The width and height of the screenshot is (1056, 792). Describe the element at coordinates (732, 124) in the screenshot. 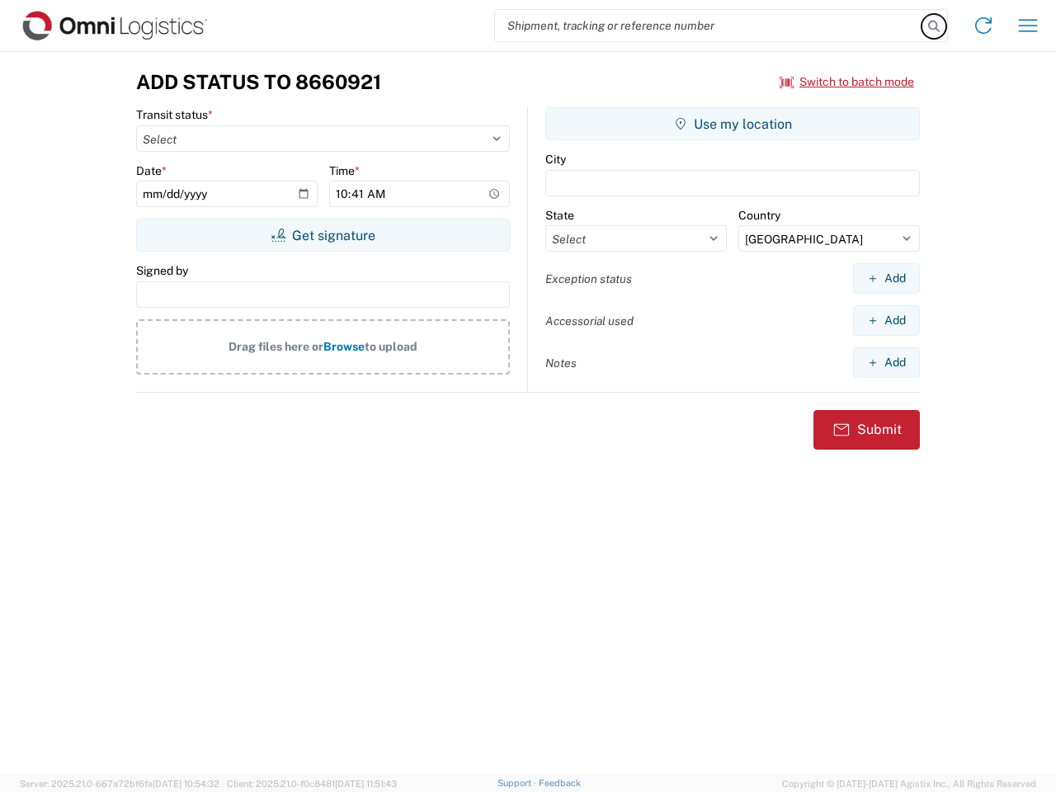

I see `button: Use my location` at that location.